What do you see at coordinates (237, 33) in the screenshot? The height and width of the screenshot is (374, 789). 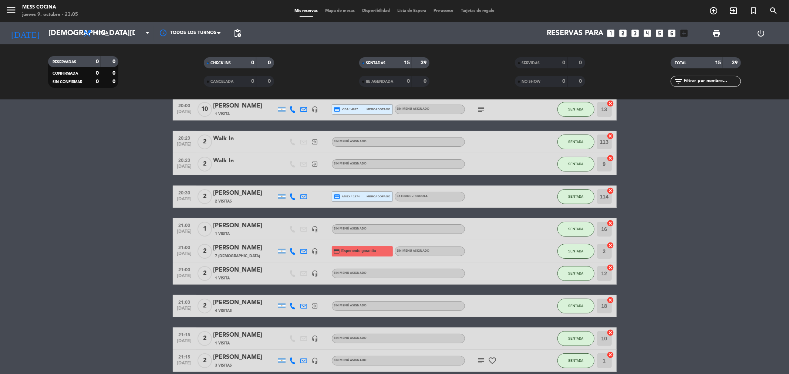 I see `span: pending_actions` at bounding box center [237, 33].